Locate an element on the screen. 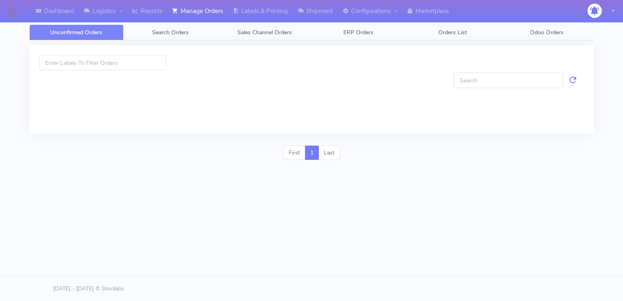 The height and width of the screenshot is (301, 623). span: Unconfirmed Orders is located at coordinates (76, 32).